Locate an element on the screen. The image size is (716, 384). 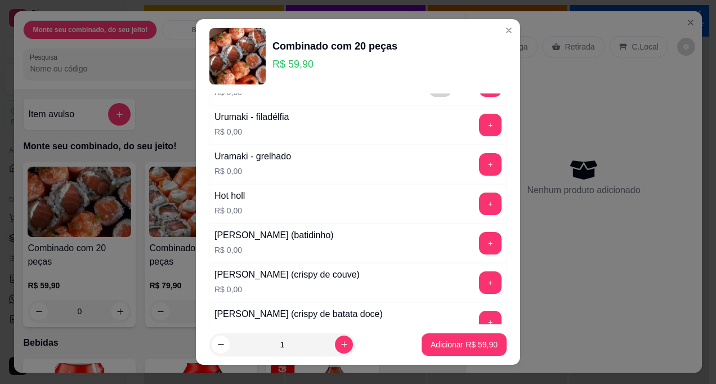
div: Combinado com 20 peças is located at coordinates (335, 46).